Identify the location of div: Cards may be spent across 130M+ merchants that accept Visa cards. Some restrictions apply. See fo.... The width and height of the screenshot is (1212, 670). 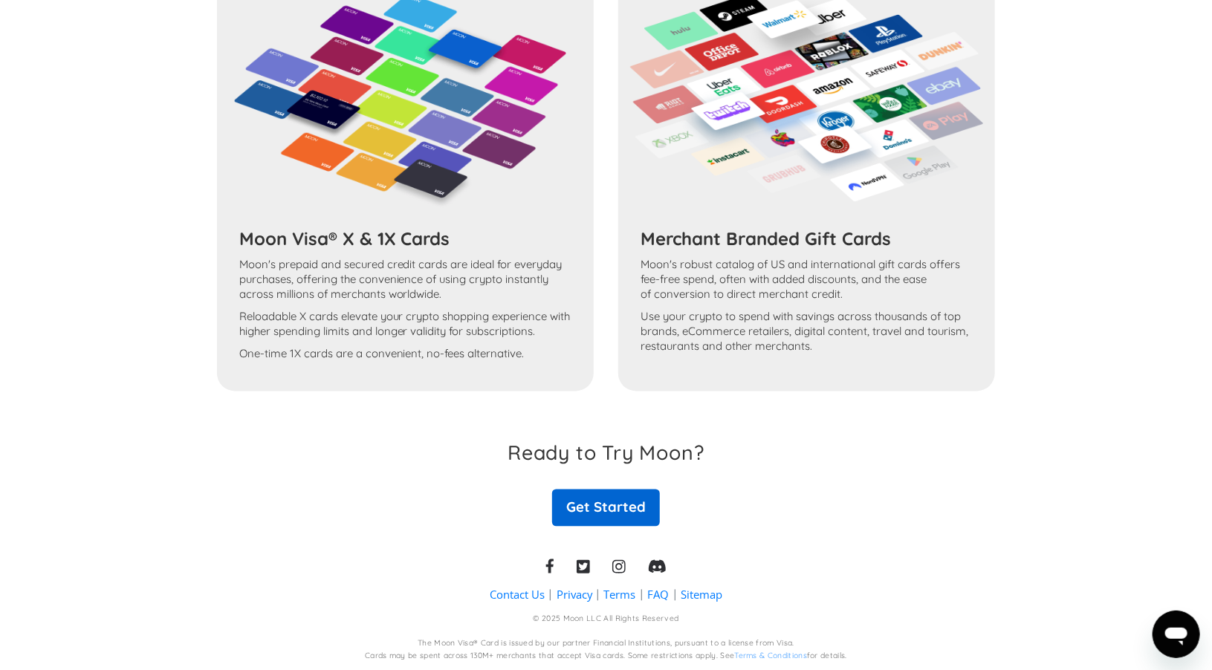
(605, 657).